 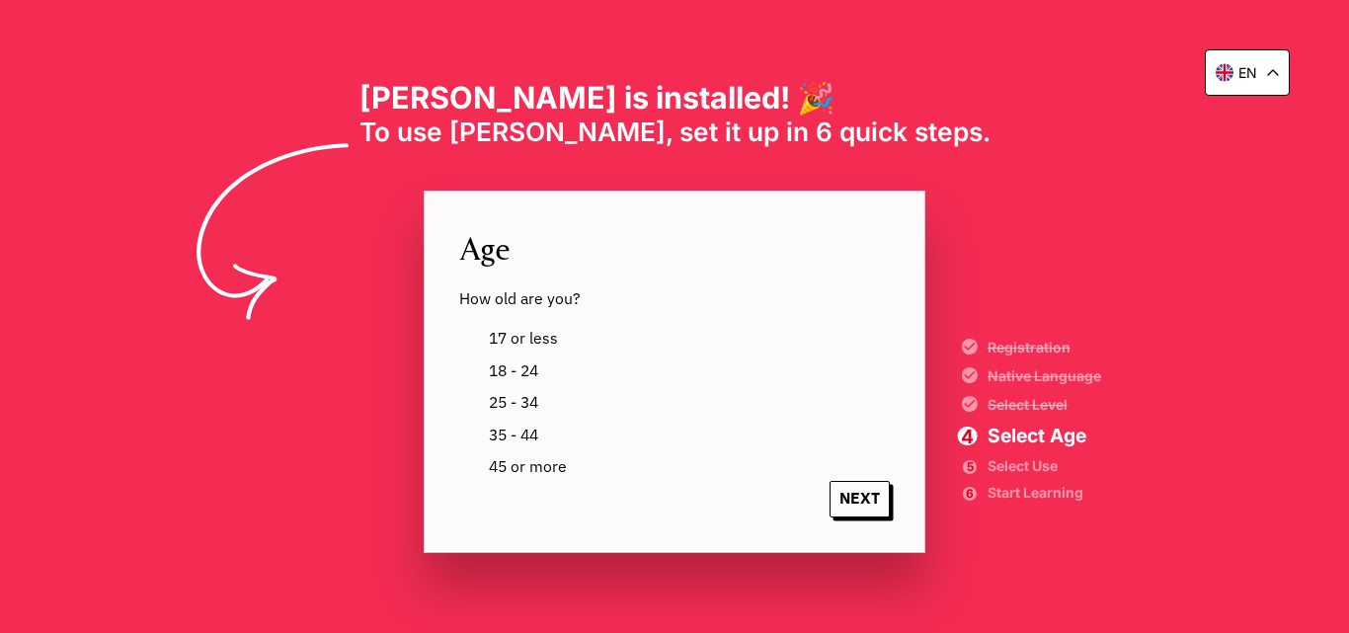 I want to click on span: Registration, so click(x=1044, y=348).